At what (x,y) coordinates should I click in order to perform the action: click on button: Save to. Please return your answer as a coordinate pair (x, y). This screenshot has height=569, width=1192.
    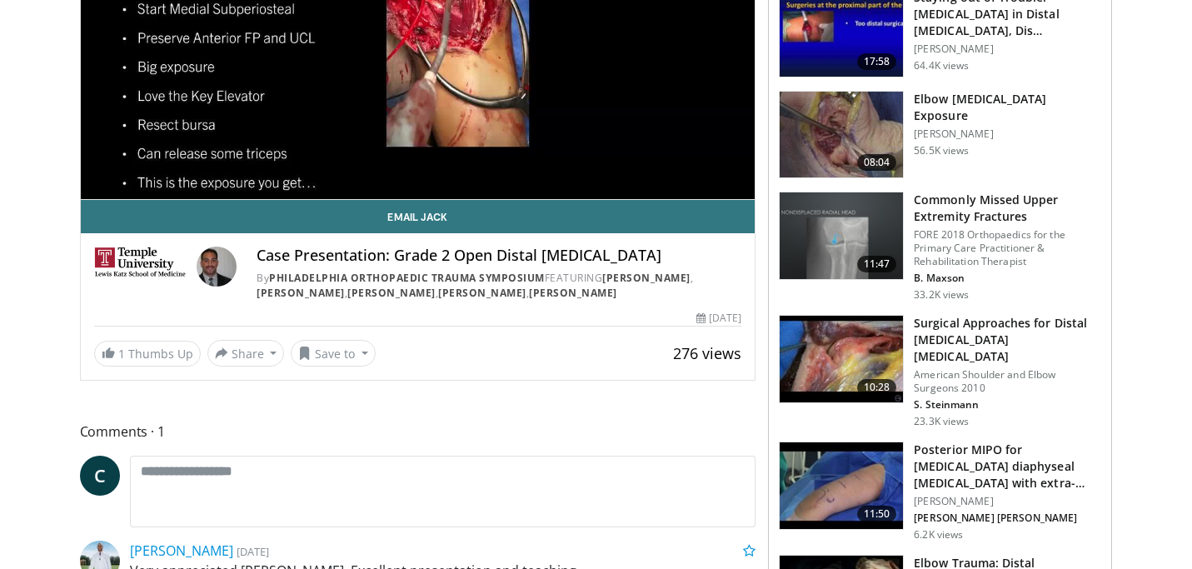
    Looking at the image, I should click on (333, 353).